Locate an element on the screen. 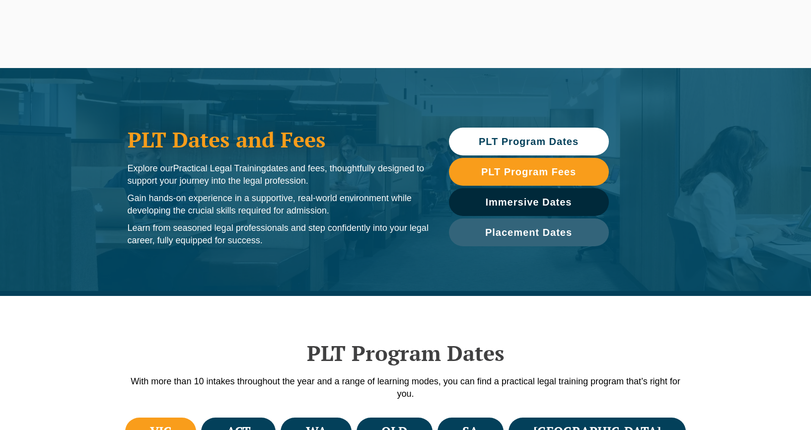 The image size is (811, 430). p: Explore our dates and fees, thoughtfully designed to support your journey into the legal profession. is located at coordinates (278, 175).